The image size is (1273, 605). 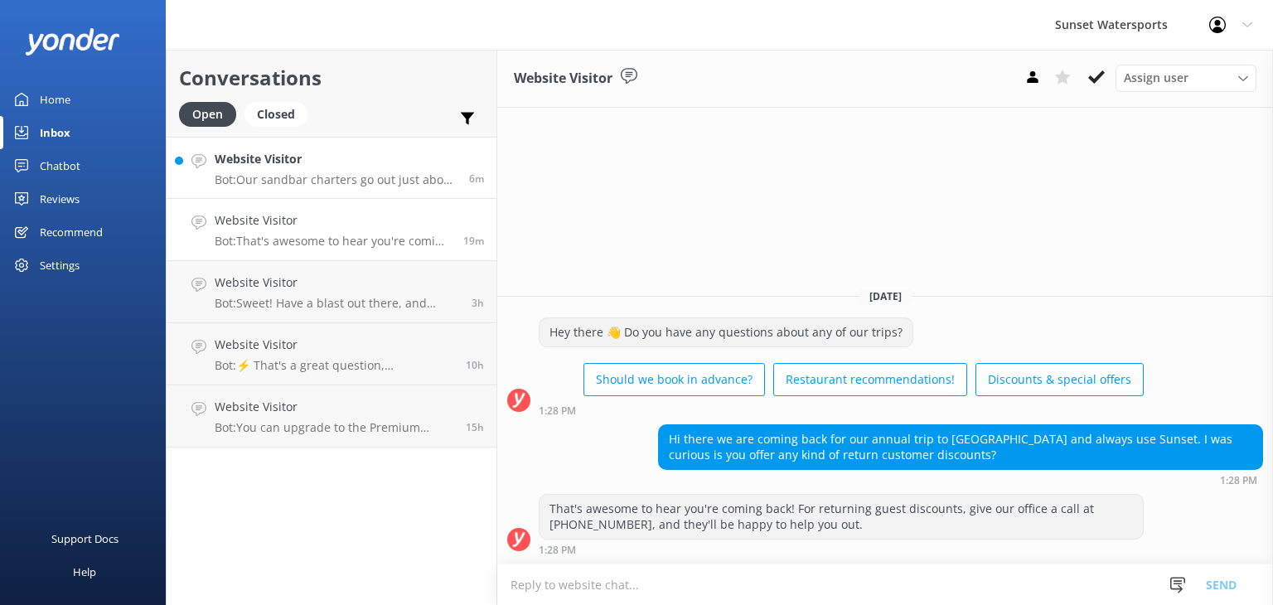 What do you see at coordinates (331, 416) in the screenshot?
I see `a: Website VisitorBot:You can upgrade to the Premium Liquor Package for $19.95, which gives you unli...` at bounding box center [331, 416].